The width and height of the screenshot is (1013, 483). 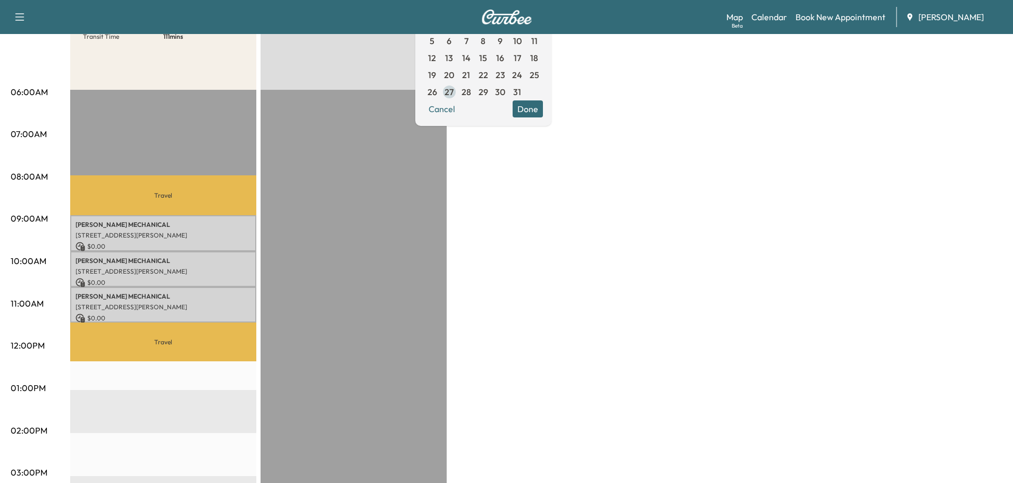 What do you see at coordinates (29, 473) in the screenshot?
I see `p: 03:00PM` at bounding box center [29, 473].